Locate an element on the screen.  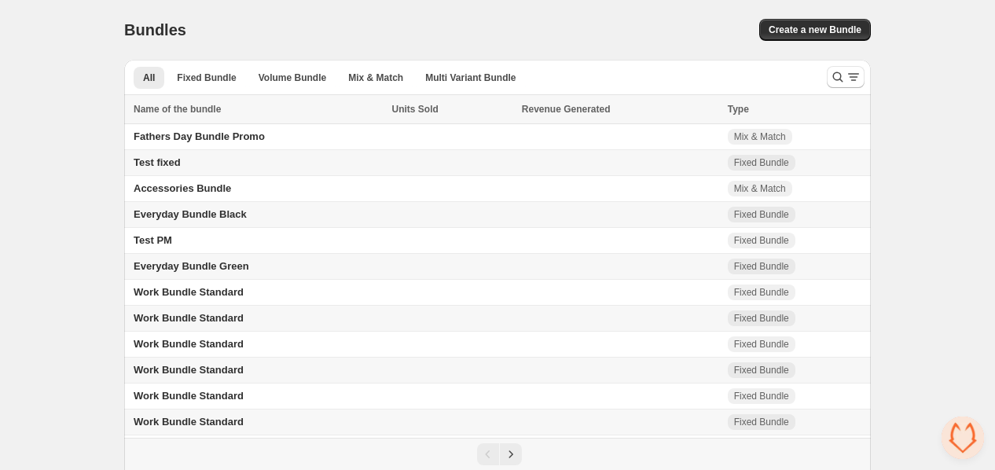
span: Revenue Generated is located at coordinates (566, 109).